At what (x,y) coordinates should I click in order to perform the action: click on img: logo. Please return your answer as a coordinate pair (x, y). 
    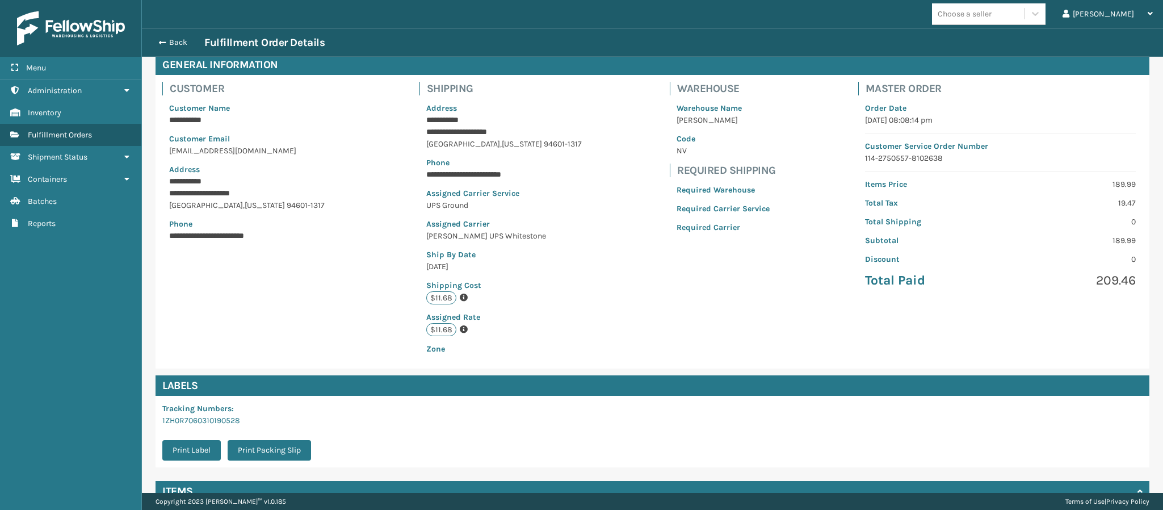
    Looking at the image, I should click on (71, 28).